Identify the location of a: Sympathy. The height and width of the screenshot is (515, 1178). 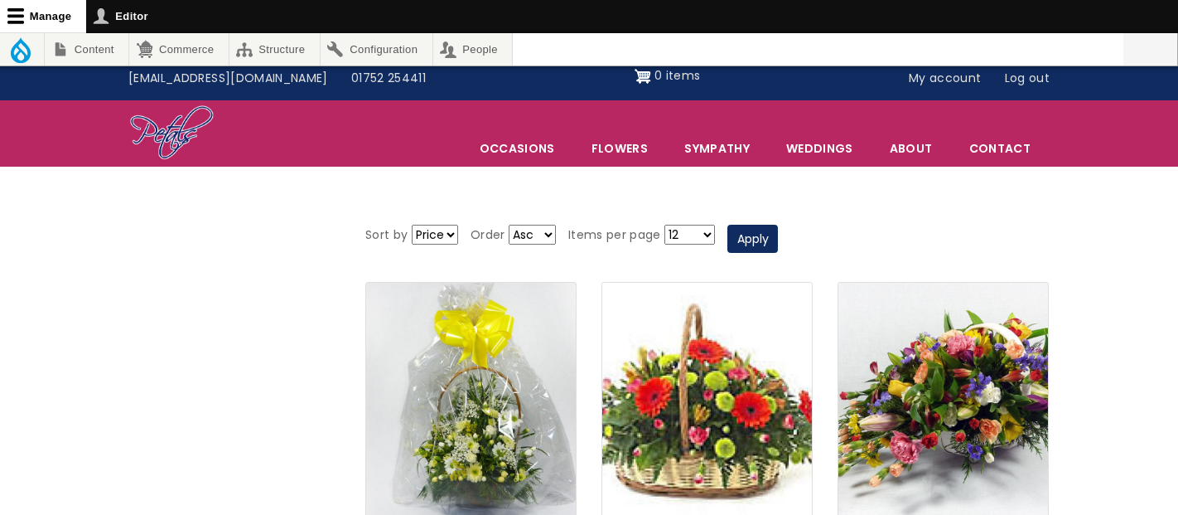
(717, 148).